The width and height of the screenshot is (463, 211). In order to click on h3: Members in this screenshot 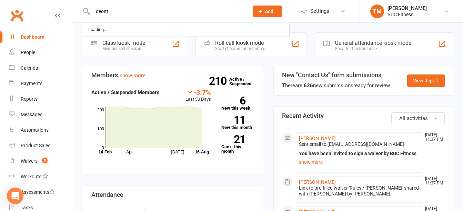, I will do `click(173, 75)`.